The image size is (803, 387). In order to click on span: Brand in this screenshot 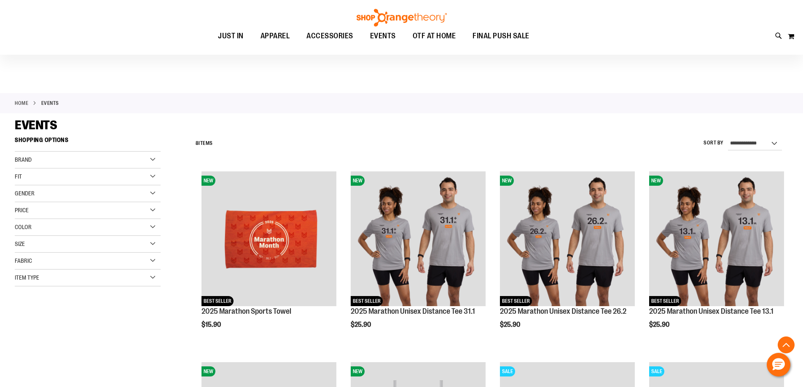, I will do `click(23, 160)`.